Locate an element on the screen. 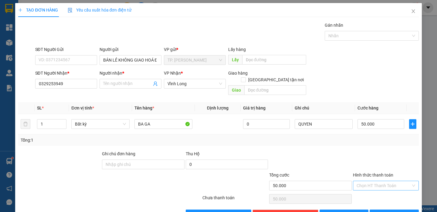  input: VD: Bàn, Ghế is located at coordinates (163, 124).